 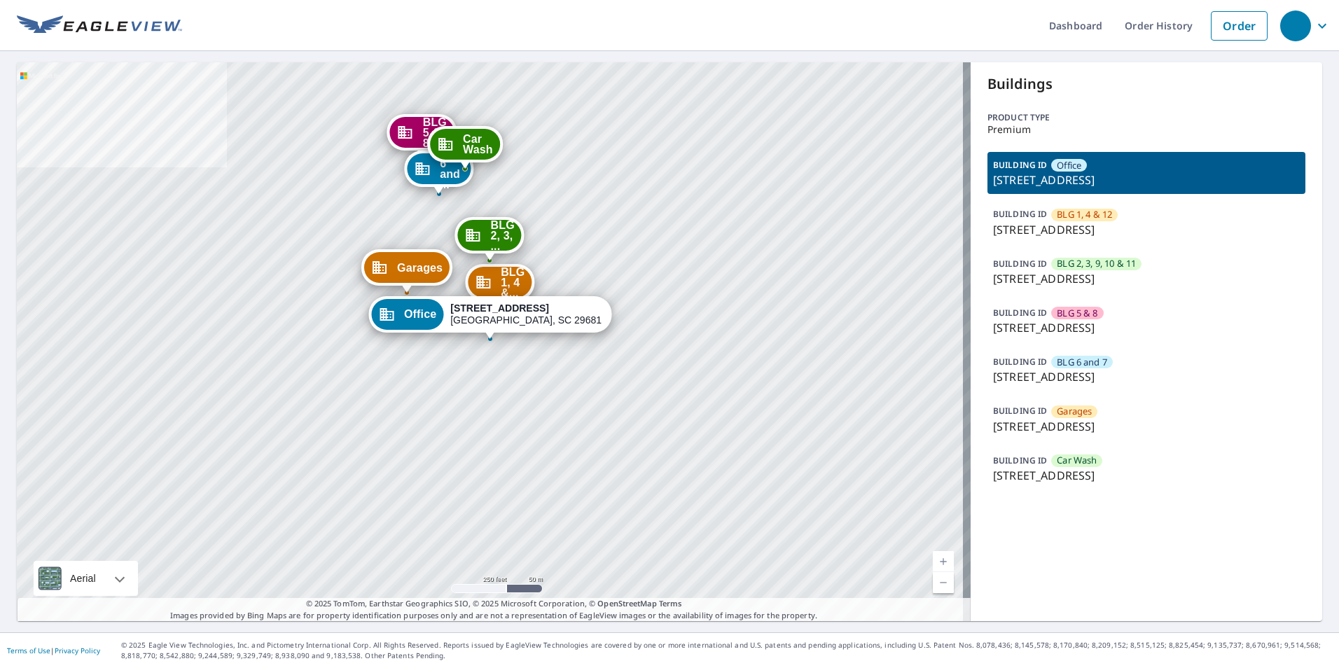 I want to click on span: © 2025 TomTom, Earthstar Geographics SIO, © 2025 Microsoft Corporation, ©, so click(x=494, y=604).